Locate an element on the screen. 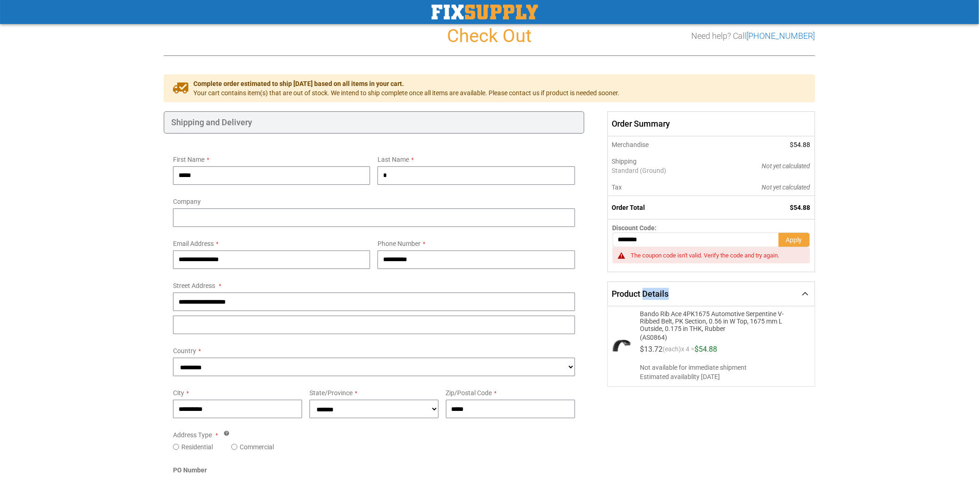 Image resolution: width=979 pixels, height=477 pixels. img: Fix Industrial Supply is located at coordinates (485, 12).